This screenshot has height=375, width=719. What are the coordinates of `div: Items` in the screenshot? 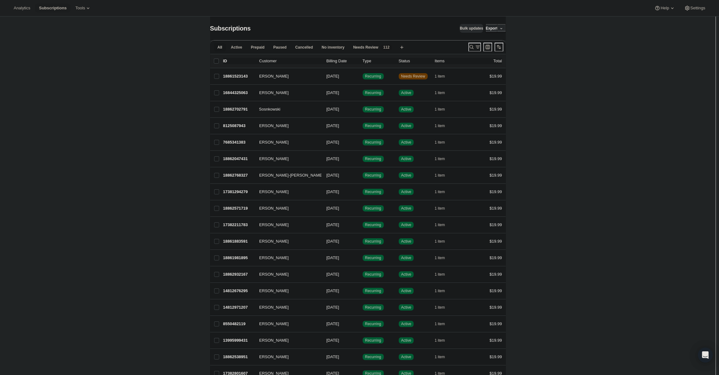 It's located at (450, 61).